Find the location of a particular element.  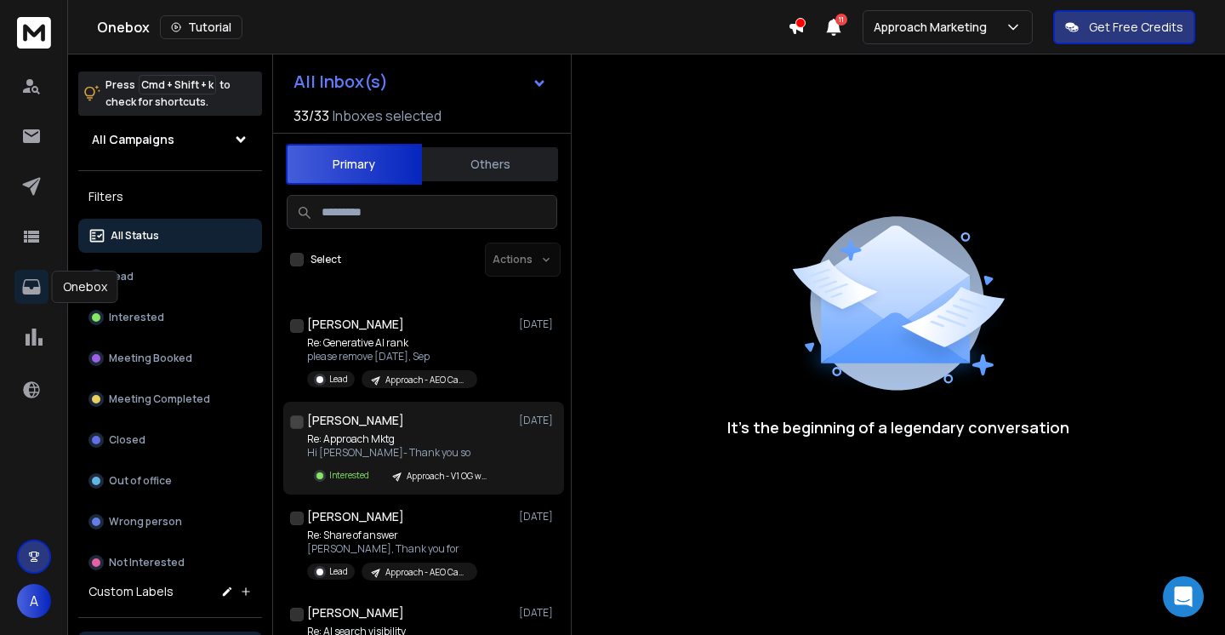

div: Open Intercom Messenger is located at coordinates (1183, 596).